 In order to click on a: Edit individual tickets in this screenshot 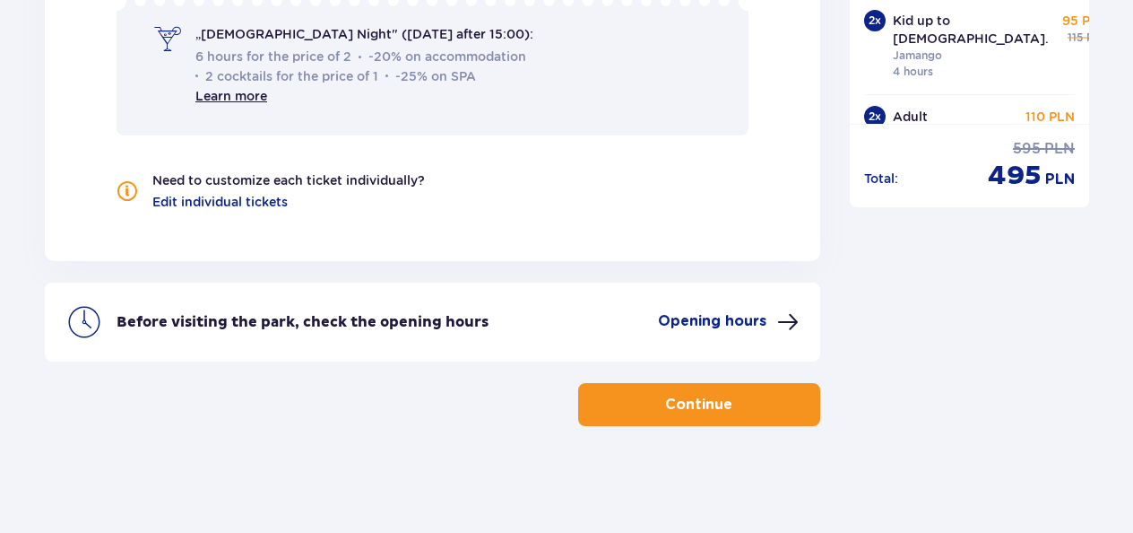, I will do `click(220, 202)`.